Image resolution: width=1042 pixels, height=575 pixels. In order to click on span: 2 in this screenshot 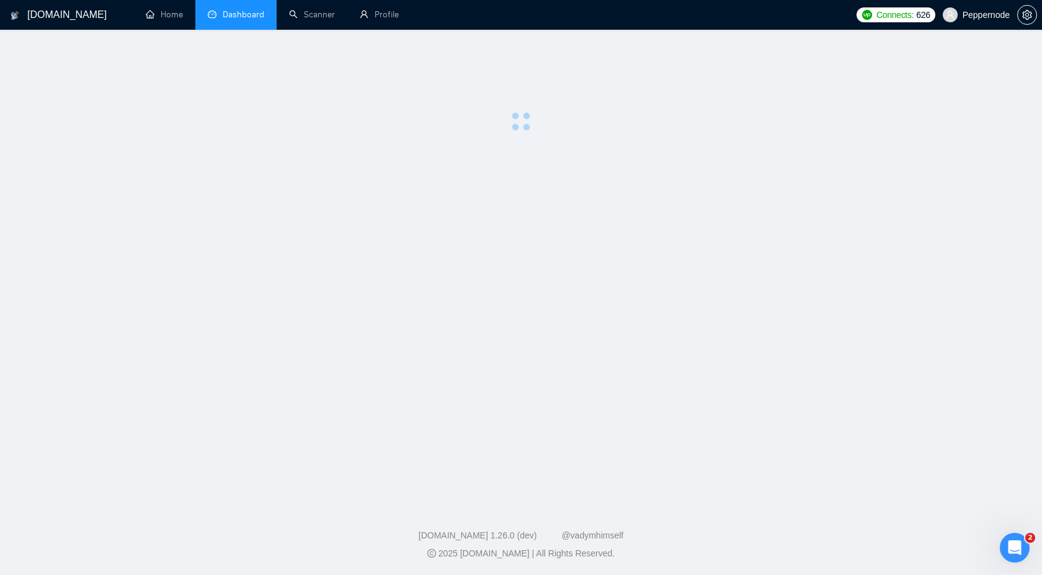, I will do `click(1030, 538)`.